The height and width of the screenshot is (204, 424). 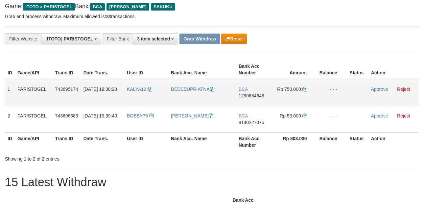 I want to click on div: Filter Bank, so click(x=118, y=39).